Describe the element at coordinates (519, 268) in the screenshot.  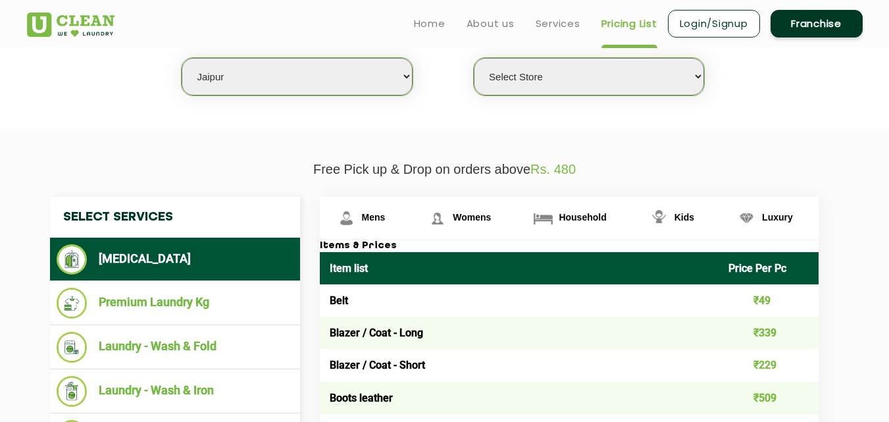
I see `th: Item list` at that location.